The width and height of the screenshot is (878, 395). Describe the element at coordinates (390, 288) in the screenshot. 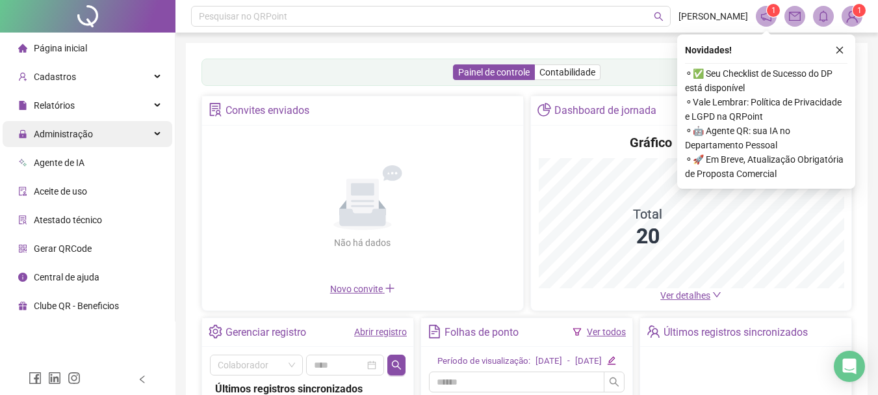

I see `span: plus` at that location.